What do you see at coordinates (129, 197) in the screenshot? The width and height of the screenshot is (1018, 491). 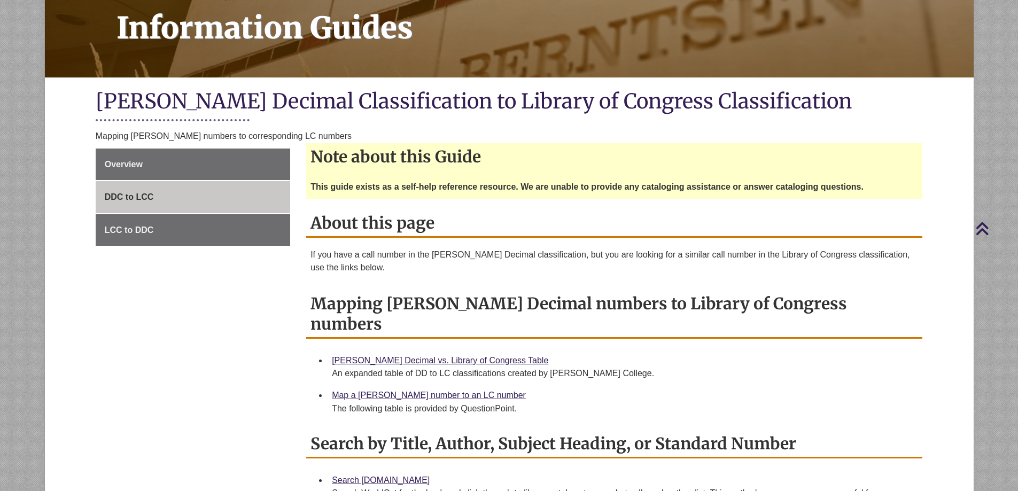 I see `span: DDC to LCC` at bounding box center [129, 197].